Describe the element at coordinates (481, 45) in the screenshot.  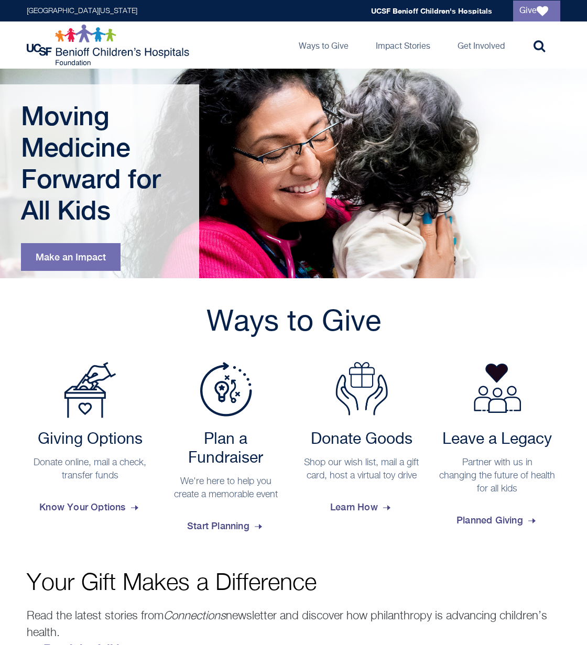
I see `a: Get Involved` at that location.